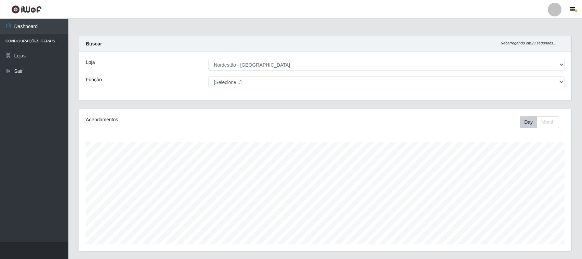 Image resolution: width=582 pixels, height=259 pixels. I want to click on label: Loja, so click(90, 62).